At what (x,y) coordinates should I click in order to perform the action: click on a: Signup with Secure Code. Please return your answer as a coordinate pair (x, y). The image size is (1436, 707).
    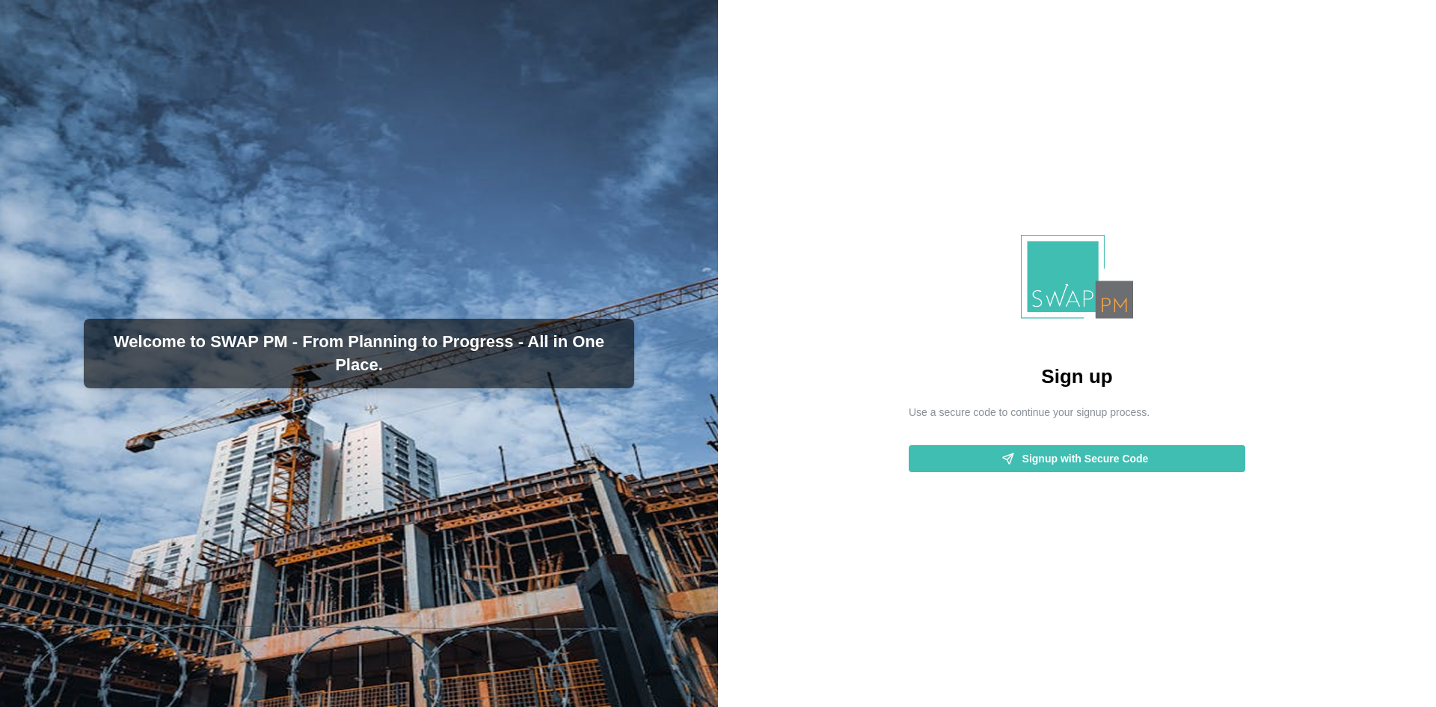
    Looking at the image, I should click on (1077, 459).